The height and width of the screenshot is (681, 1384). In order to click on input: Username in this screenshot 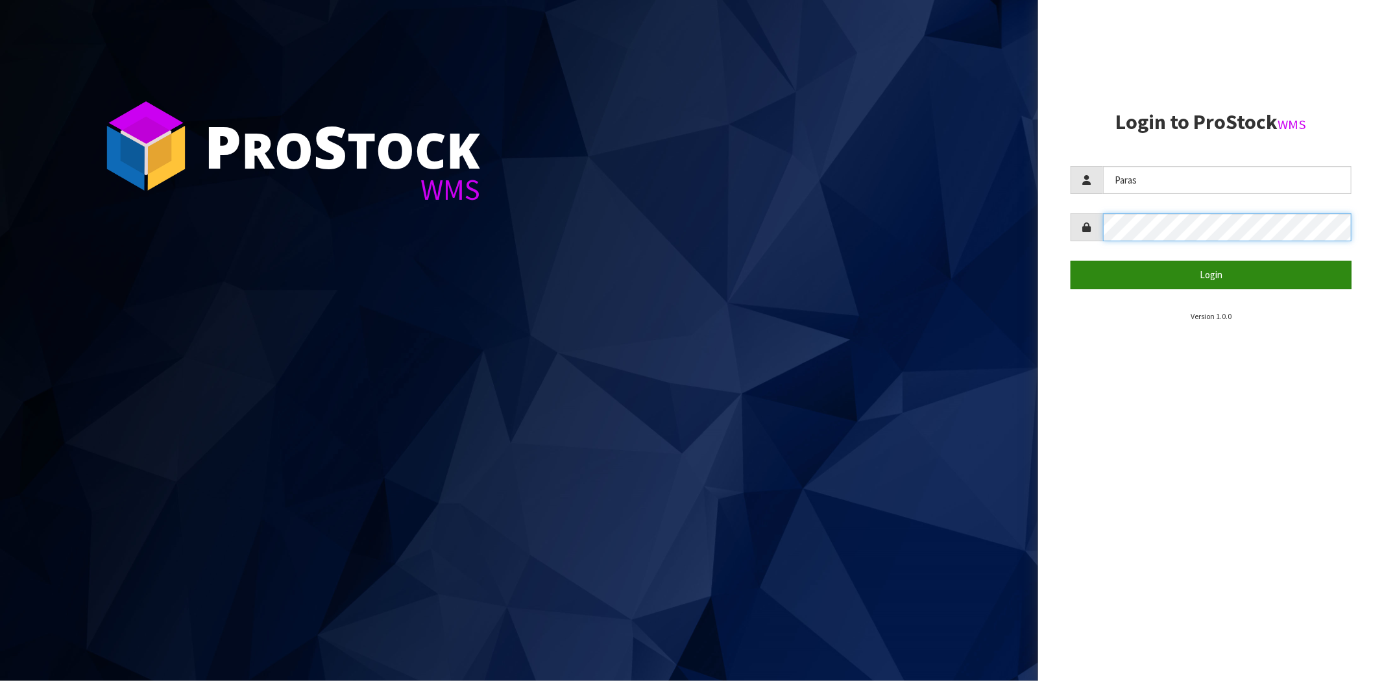, I will do `click(1227, 180)`.